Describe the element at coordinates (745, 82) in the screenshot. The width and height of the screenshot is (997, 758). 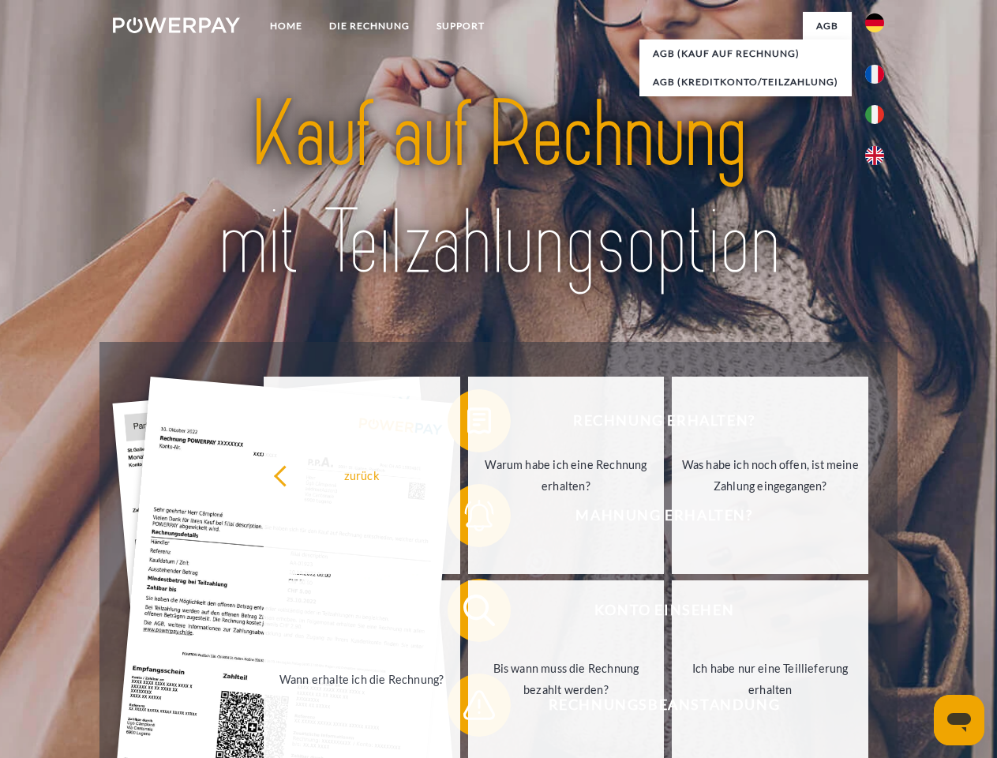
I see `a: AGB (Kreditkonto/Teilzahlung)` at that location.